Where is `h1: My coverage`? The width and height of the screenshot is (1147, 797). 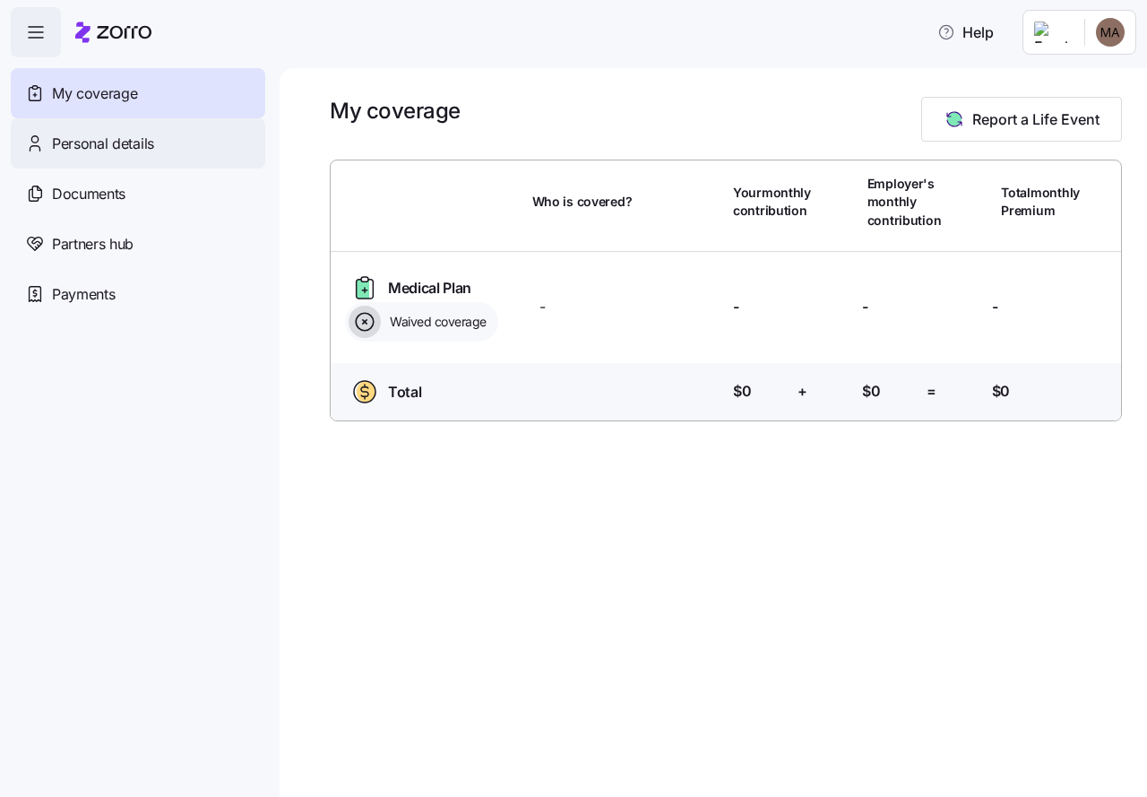 h1: My coverage is located at coordinates (395, 110).